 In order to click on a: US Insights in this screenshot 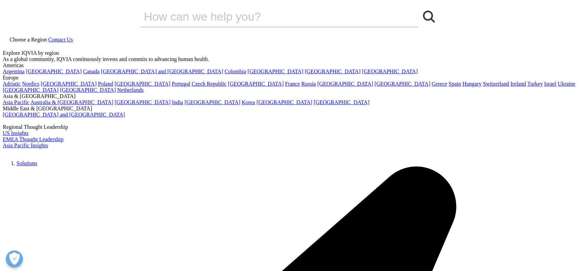, I will do `click(15, 133)`.